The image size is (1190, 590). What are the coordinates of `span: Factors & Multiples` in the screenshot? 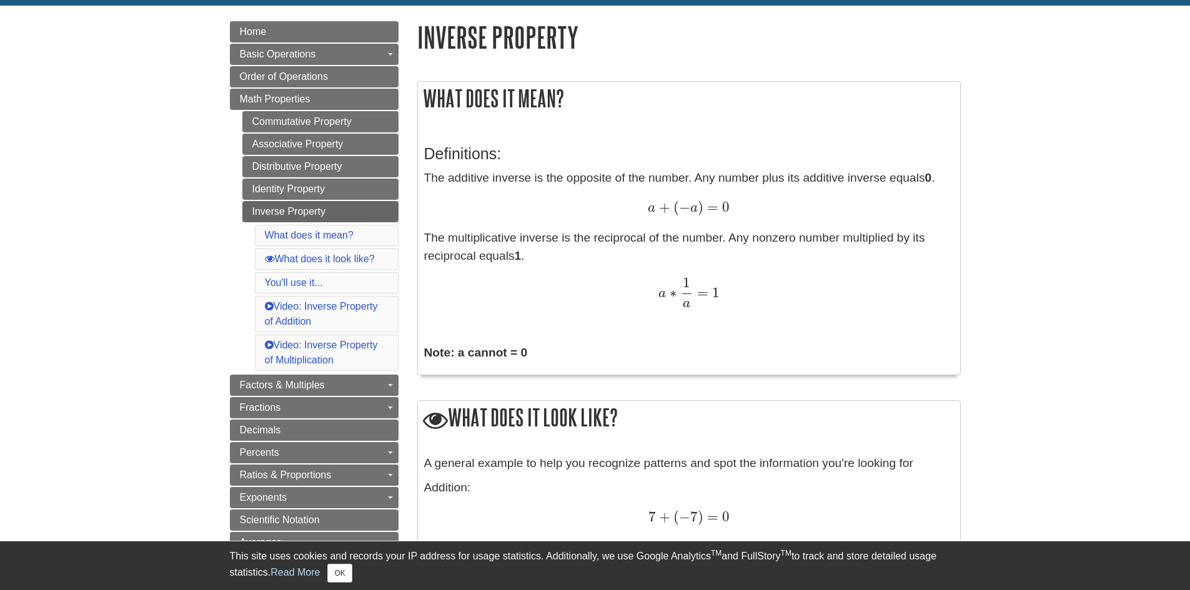 It's located at (282, 385).